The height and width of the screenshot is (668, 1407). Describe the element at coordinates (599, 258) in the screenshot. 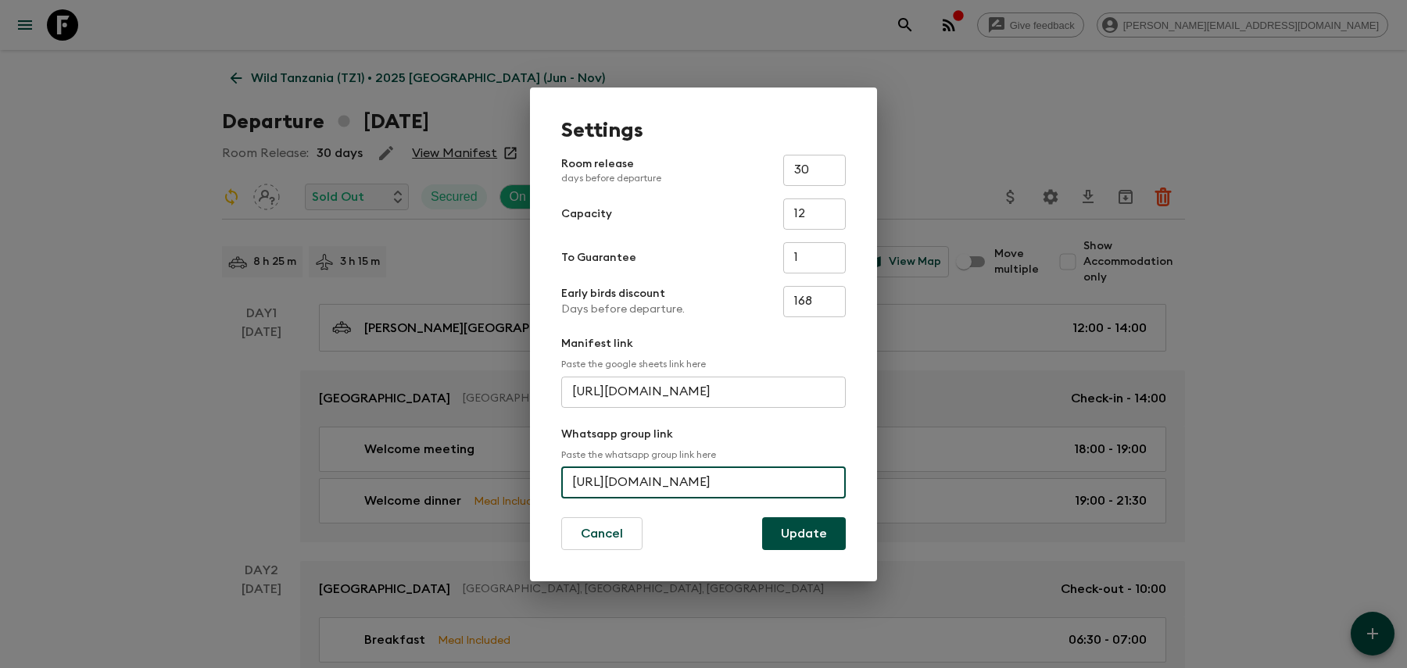

I see `p: To Guarantee` at that location.